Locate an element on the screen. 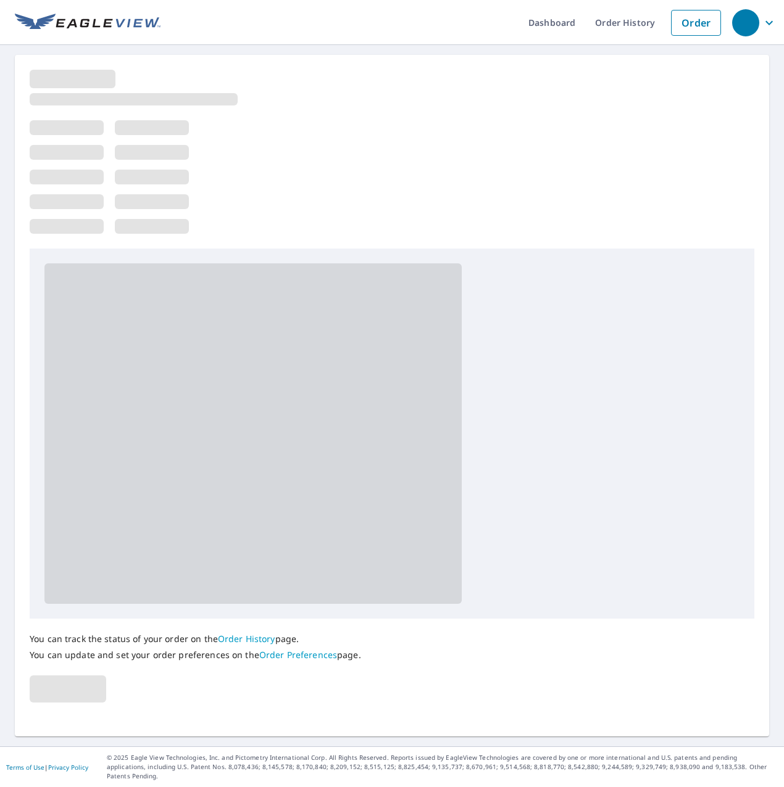  a: Order History is located at coordinates (246, 639).